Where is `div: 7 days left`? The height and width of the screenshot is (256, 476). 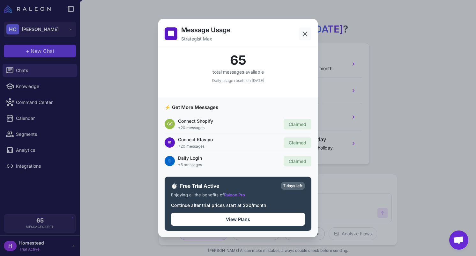
div: 7 days left is located at coordinates (293, 186).